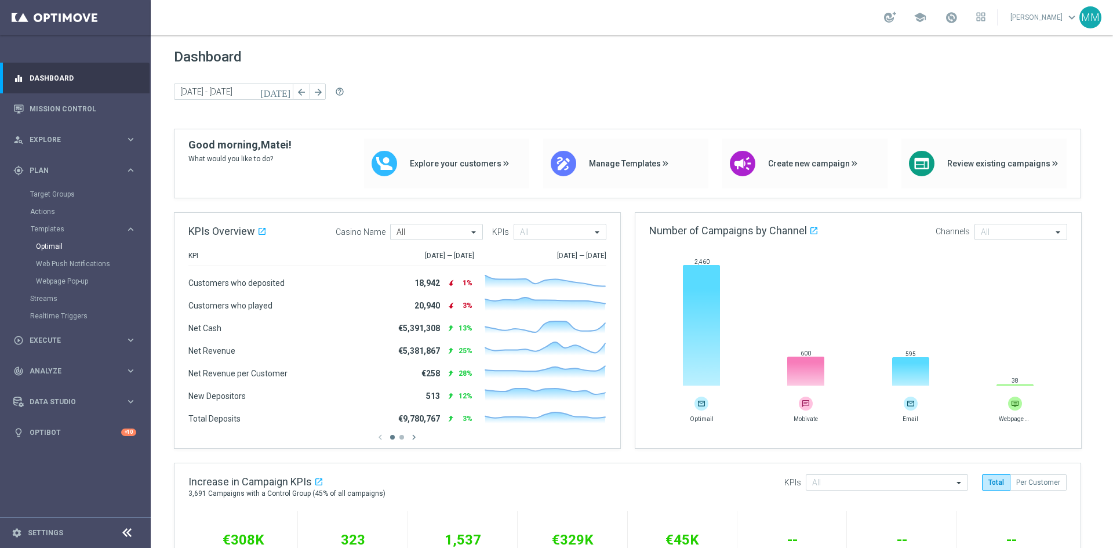 The height and width of the screenshot is (548, 1113). Describe the element at coordinates (77, 371) in the screenshot. I see `span: Analyze` at that location.